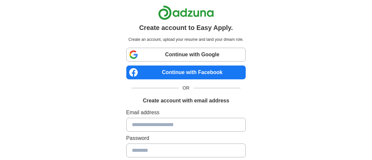 The image size is (372, 160). What do you see at coordinates (186, 39) in the screenshot?
I see `p: Create an account, upload your resume and land your dream role.` at bounding box center [186, 39].